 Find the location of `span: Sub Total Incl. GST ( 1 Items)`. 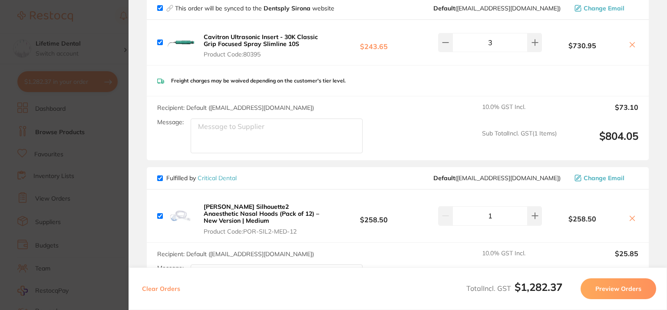

span: Sub Total Incl. GST ( 1 Items) is located at coordinates (520, 142).